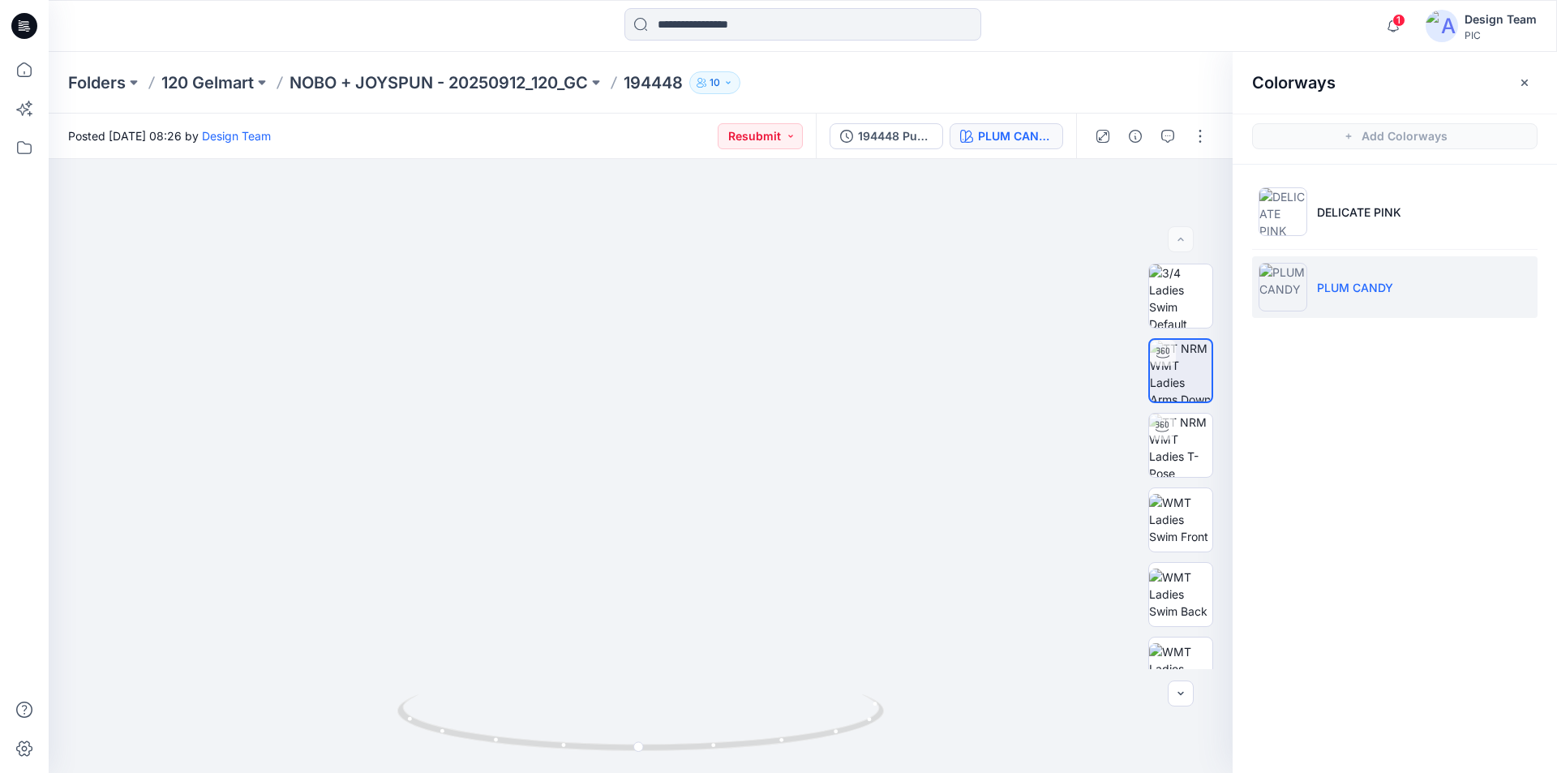 This screenshot has width=1557, height=773. What do you see at coordinates (1181, 296) in the screenshot?
I see `img: 3/4 Ladies Swim Default` at bounding box center [1181, 296].